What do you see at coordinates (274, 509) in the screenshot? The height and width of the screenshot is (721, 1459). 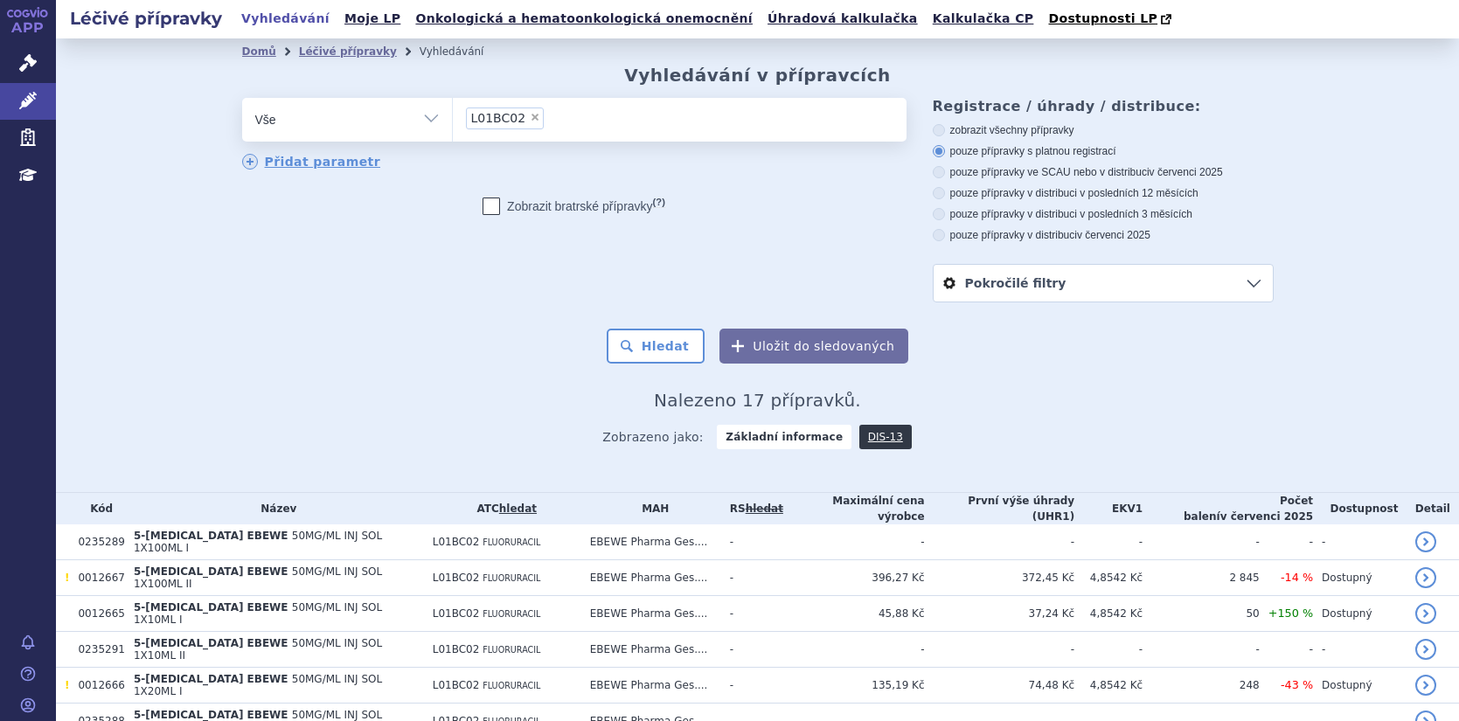 I see `th: Název` at bounding box center [274, 509].